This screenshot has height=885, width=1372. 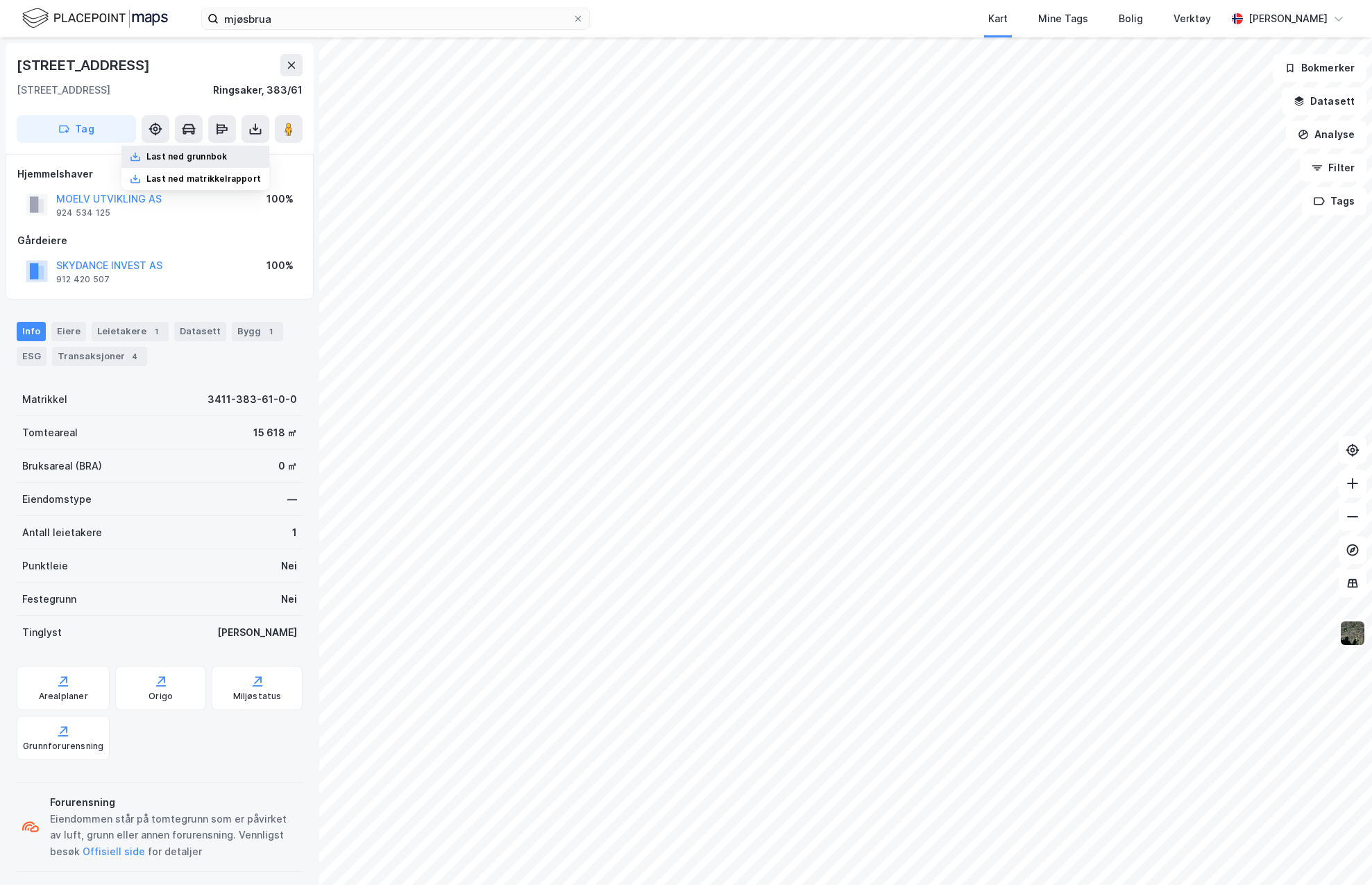 What do you see at coordinates (61, 467) in the screenshot?
I see `div: Bruksareal (BRA)` at bounding box center [61, 467].